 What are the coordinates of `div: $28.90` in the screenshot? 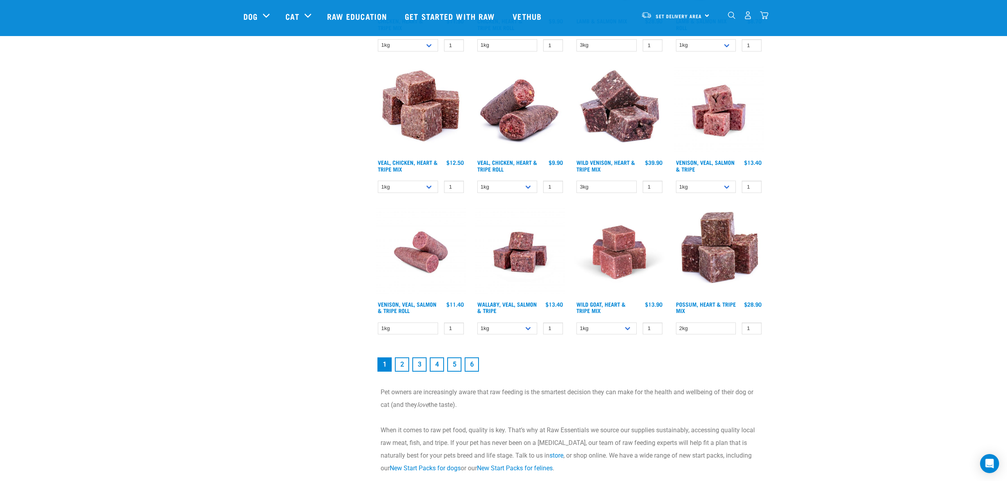 It's located at (753, 305).